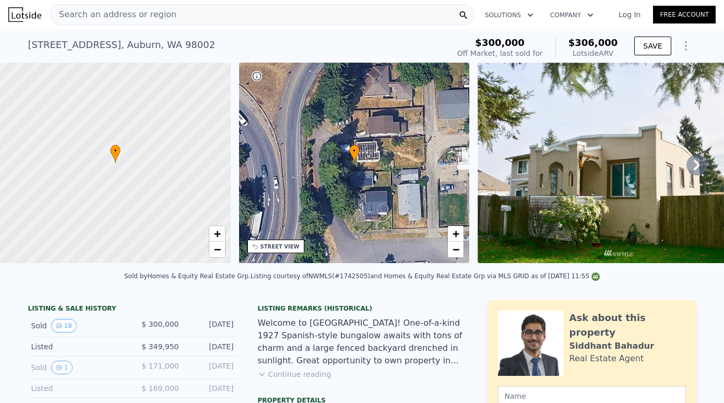 The height and width of the screenshot is (403, 724). What do you see at coordinates (25, 15) in the screenshot?
I see `img: Lotside` at bounding box center [25, 15].